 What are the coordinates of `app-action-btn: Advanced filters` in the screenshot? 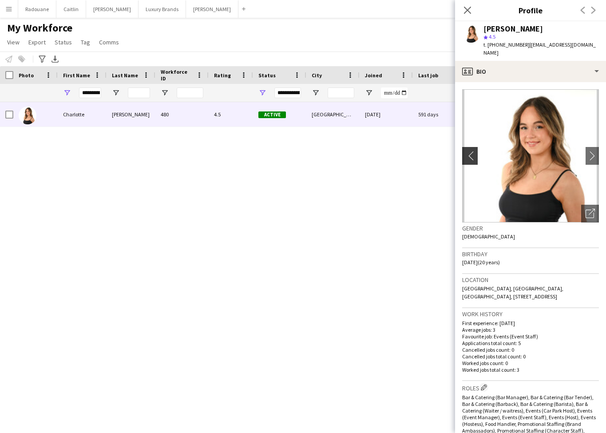 It's located at (42, 59).